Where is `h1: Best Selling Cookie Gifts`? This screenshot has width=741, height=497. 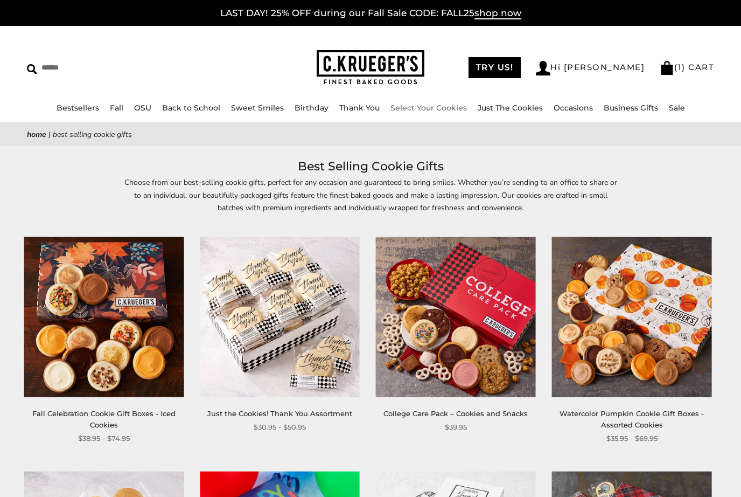
h1: Best Selling Cookie Gifts is located at coordinates (371, 166).